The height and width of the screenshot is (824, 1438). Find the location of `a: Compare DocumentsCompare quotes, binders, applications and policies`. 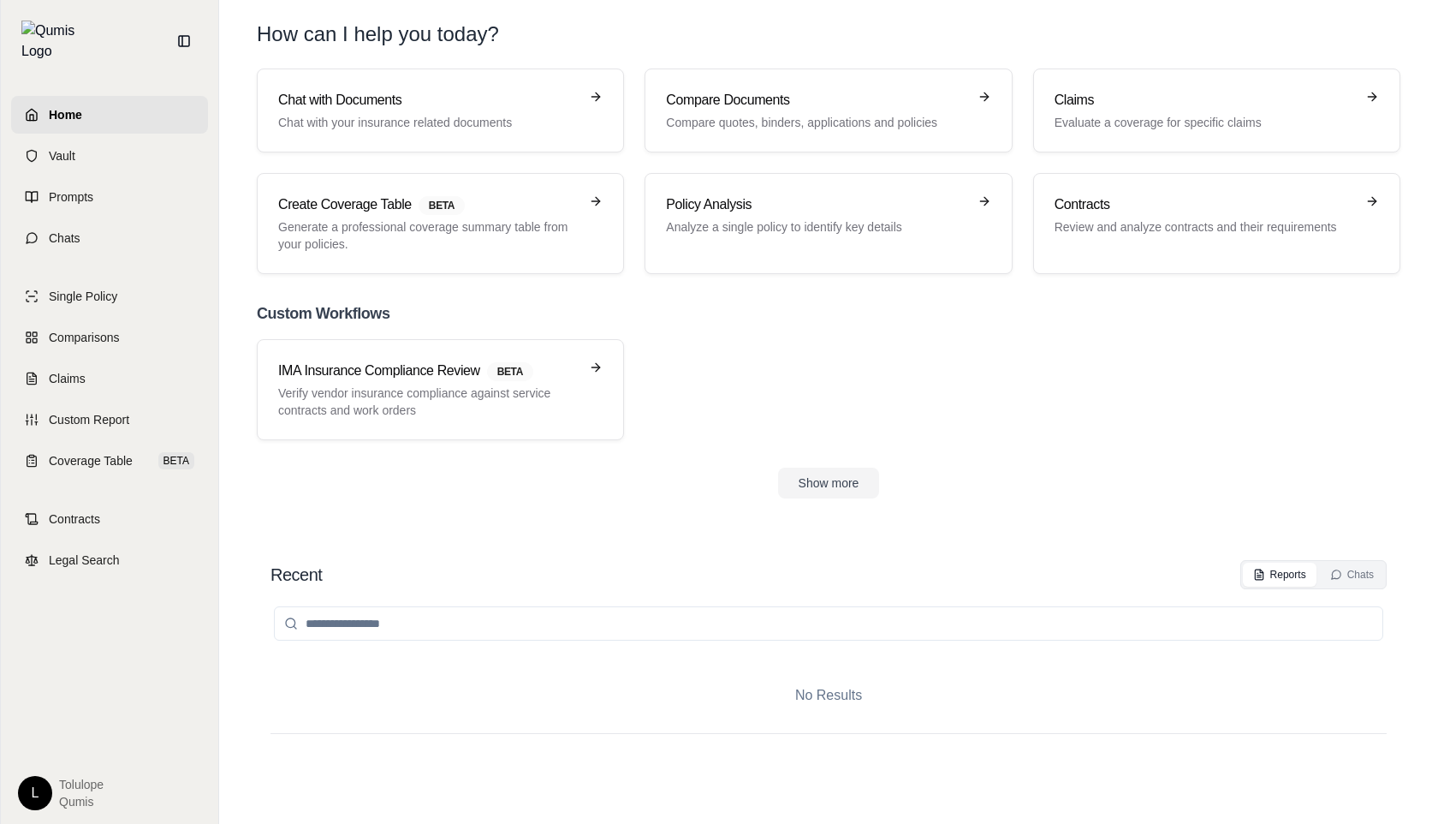

a: Compare DocumentsCompare quotes, binders, applications and policies is located at coordinates (828, 110).